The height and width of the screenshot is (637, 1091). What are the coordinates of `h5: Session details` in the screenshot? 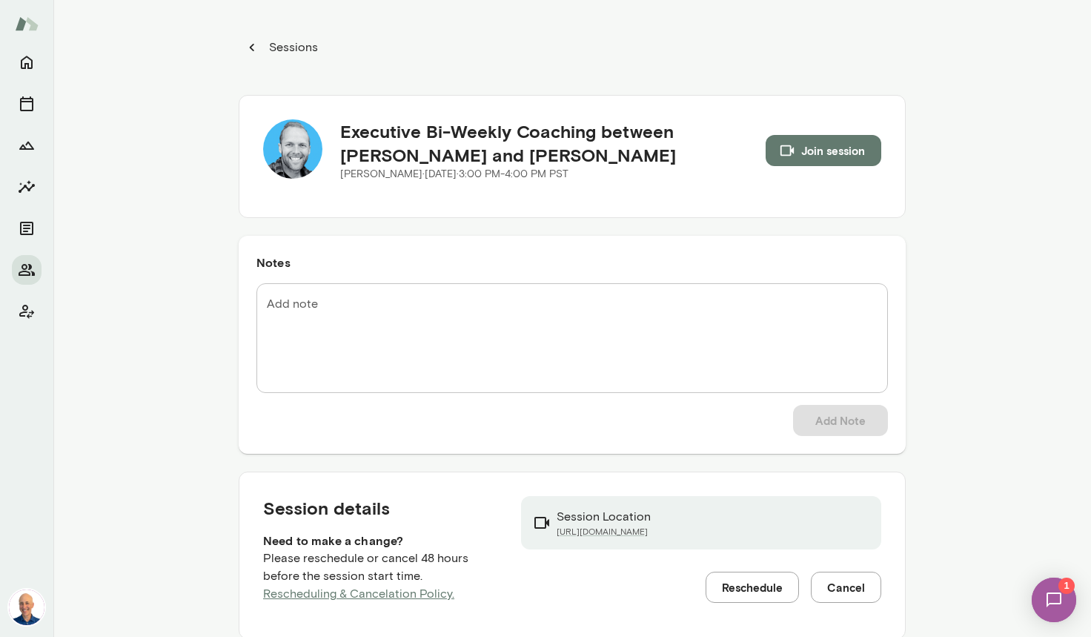 It's located at (380, 508).